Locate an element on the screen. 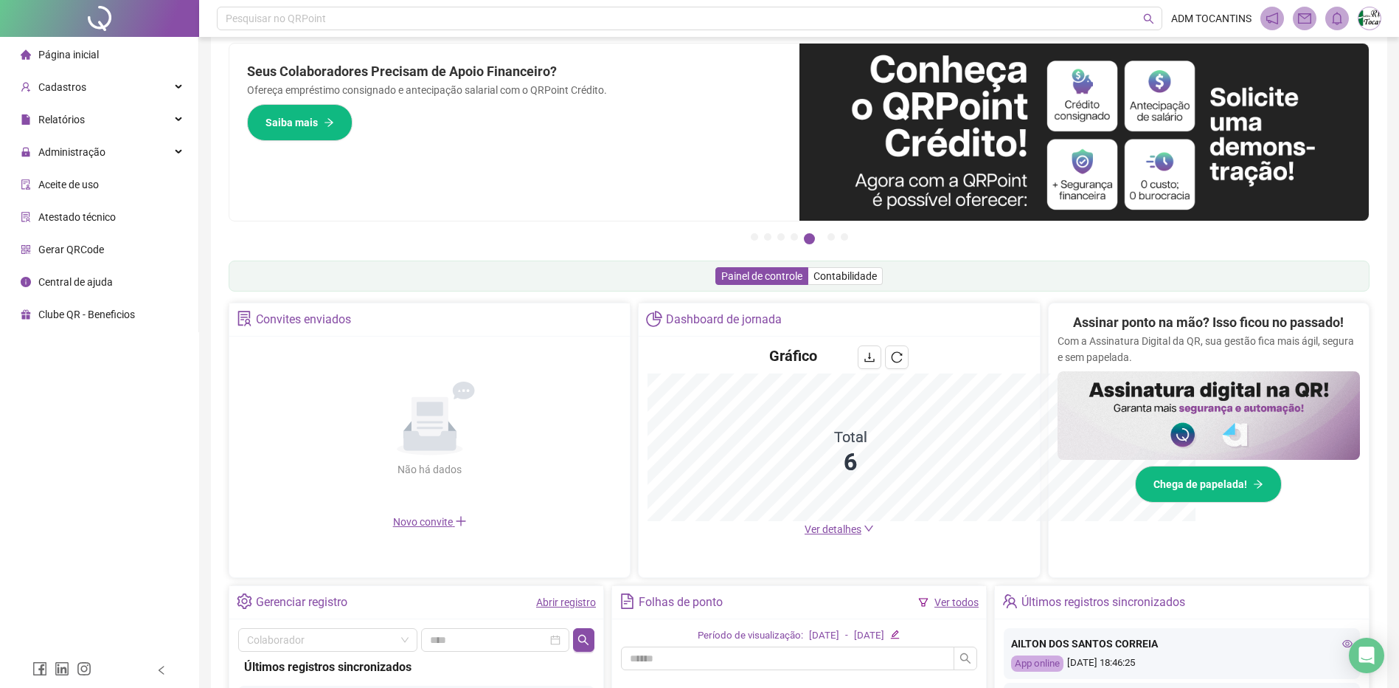 Image resolution: width=1399 pixels, height=688 pixels. span: audit is located at coordinates (26, 184).